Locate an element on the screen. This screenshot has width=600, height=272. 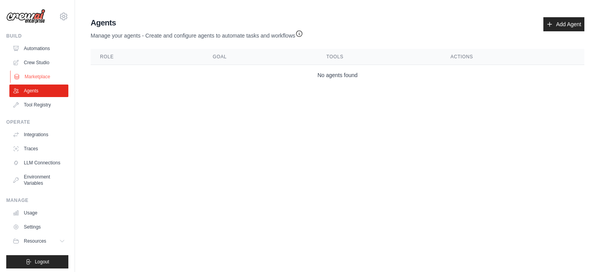
button: Resources is located at coordinates (39, 241).